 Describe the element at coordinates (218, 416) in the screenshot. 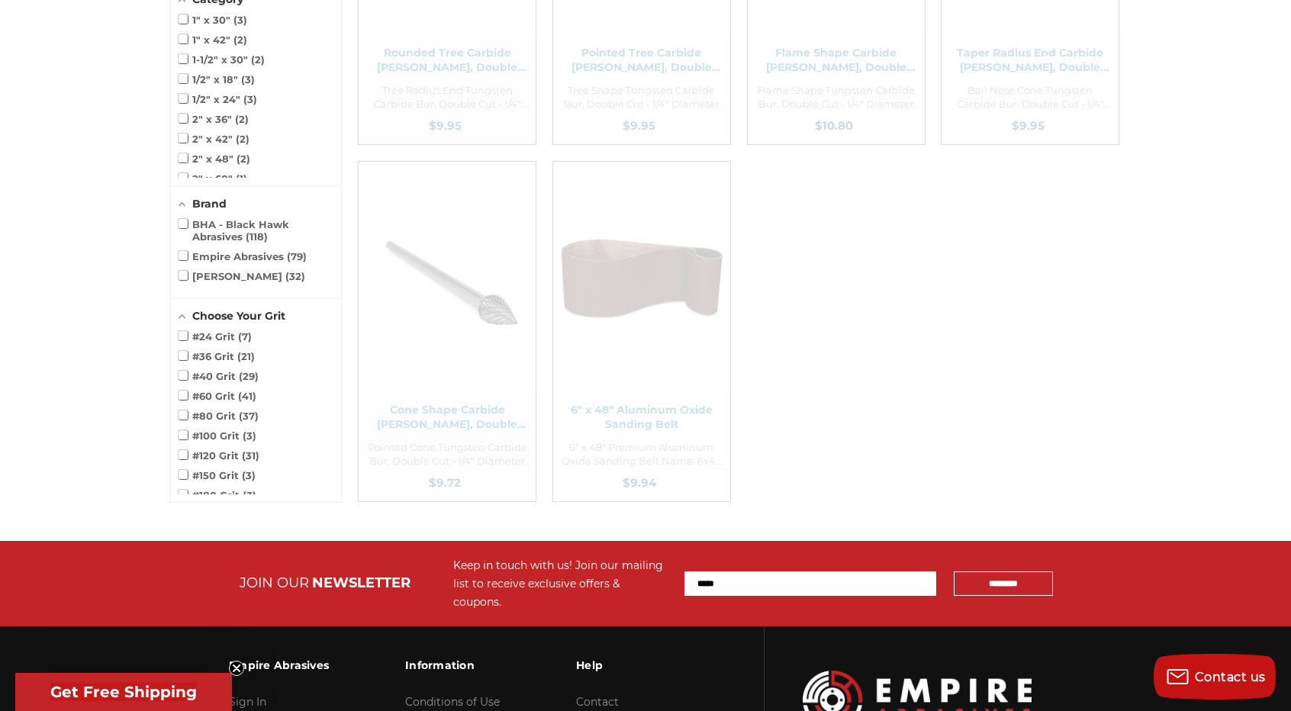

I see `span: #80 Grit` at that location.